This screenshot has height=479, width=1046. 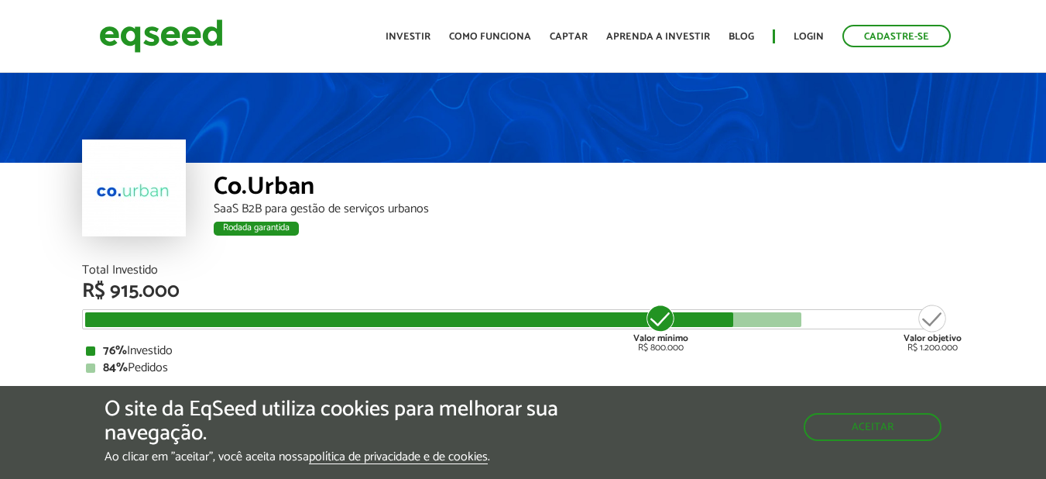 I want to click on p: Ao clicar em "aceitar", você aceita nossa ., so click(x=355, y=456).